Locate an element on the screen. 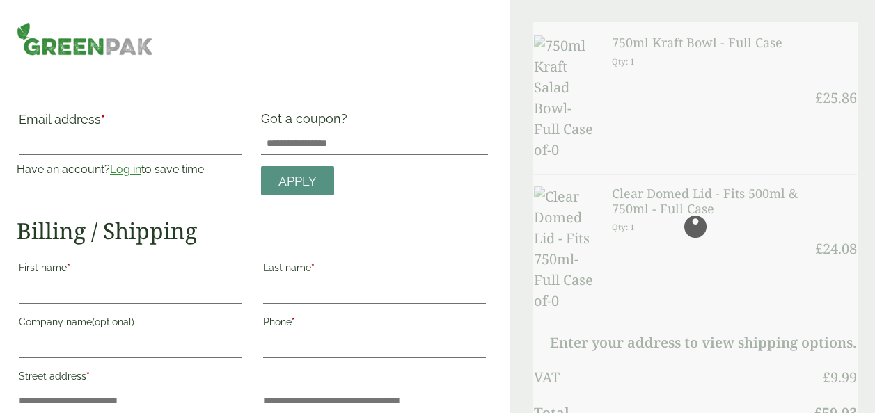 The image size is (875, 413). a: Log in is located at coordinates (125, 169).